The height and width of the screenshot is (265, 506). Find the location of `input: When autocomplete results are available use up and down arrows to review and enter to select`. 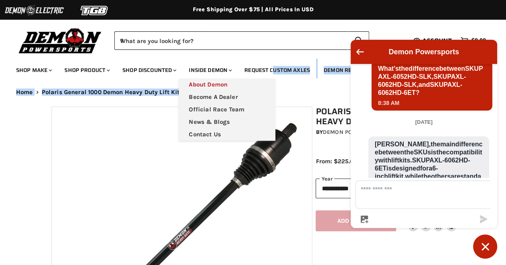

input: When autocomplete results are available use up and down arrows to review and enter to select is located at coordinates (231, 41).